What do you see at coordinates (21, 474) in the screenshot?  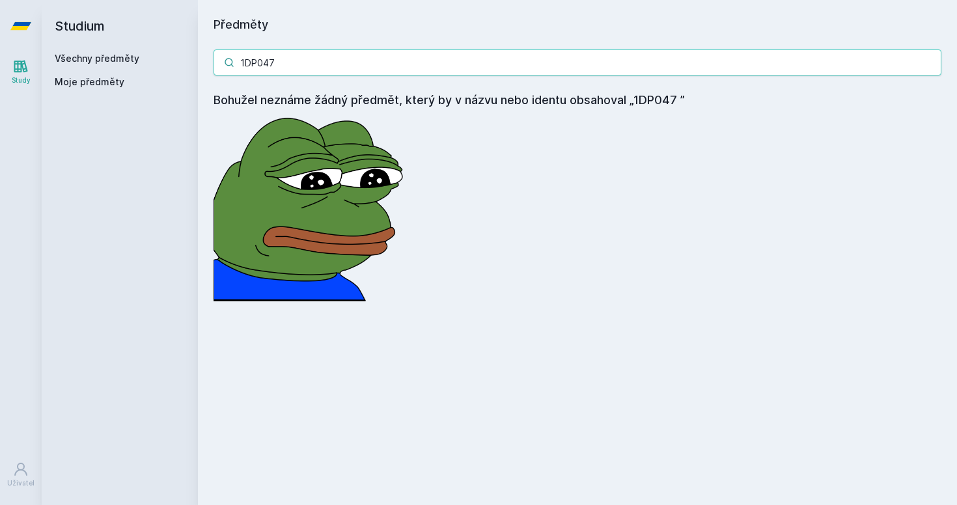 I see `a: Uživatel` at bounding box center [21, 474].